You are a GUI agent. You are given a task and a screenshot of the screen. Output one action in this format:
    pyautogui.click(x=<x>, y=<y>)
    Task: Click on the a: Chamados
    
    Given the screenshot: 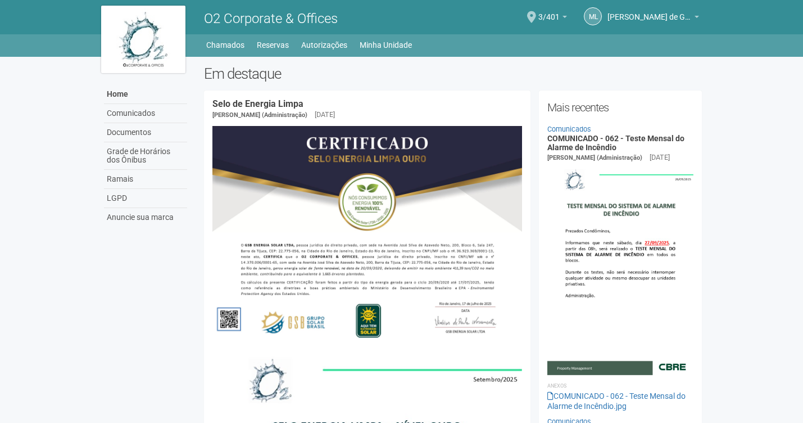 What is the action you would take?
    pyautogui.click(x=225, y=45)
    